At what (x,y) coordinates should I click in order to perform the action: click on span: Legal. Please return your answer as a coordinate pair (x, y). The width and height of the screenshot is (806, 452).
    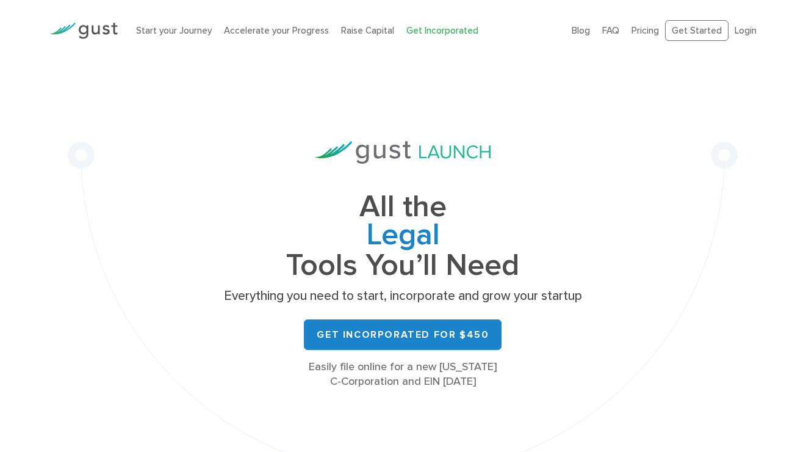
    Looking at the image, I should click on (403, 236).